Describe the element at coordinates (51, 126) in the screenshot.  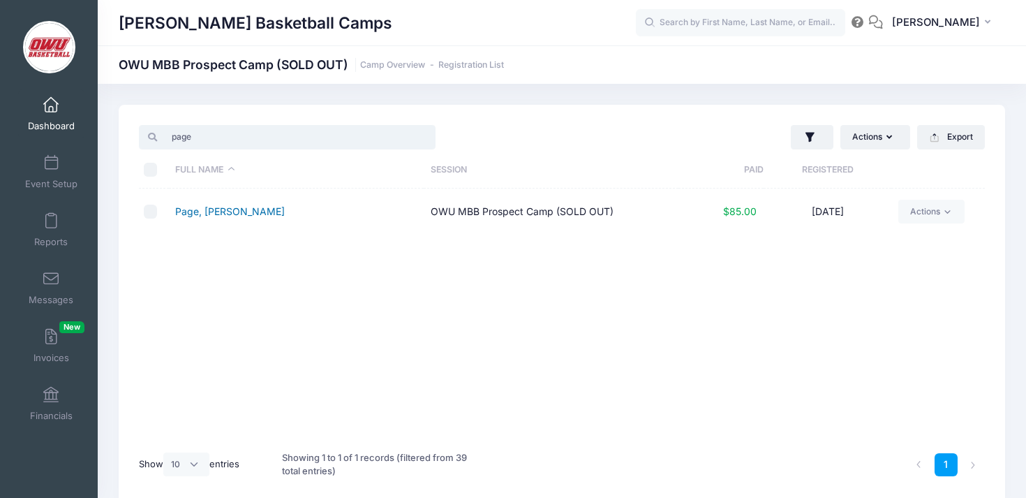
I see `span: Dashboard` at that location.